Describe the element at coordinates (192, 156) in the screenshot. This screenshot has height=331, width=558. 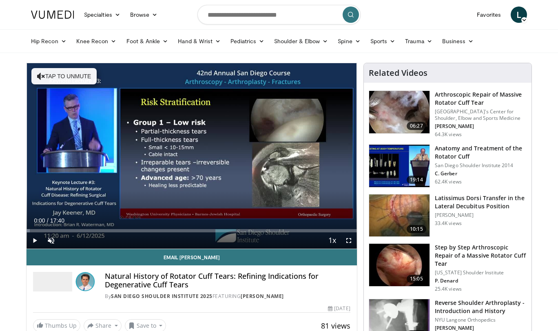
I see `video-js: Video Player` at that location.